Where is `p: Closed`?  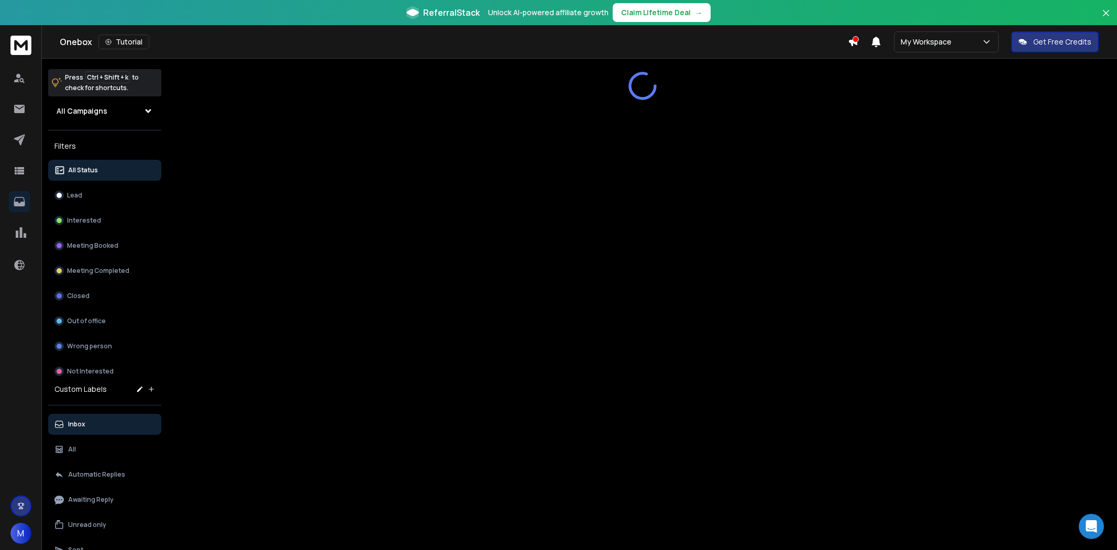
p: Closed is located at coordinates (78, 296).